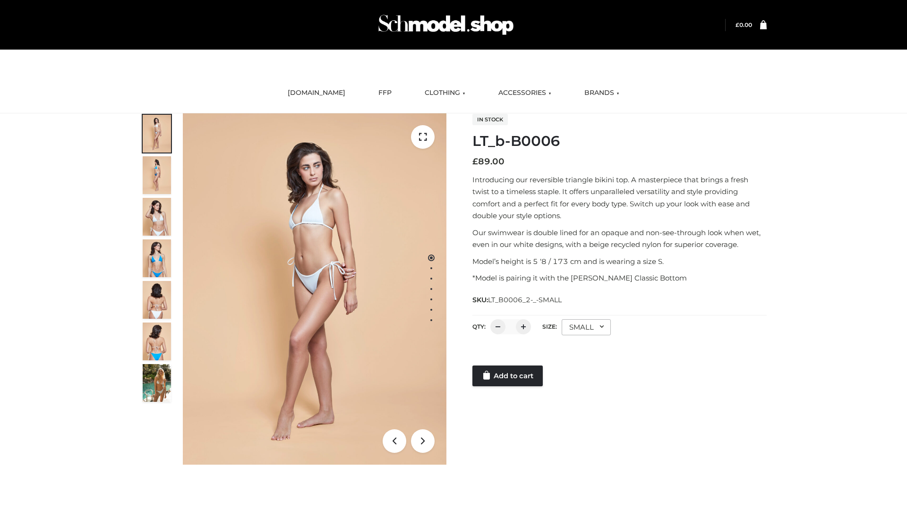  I want to click on label: Size:, so click(549, 326).